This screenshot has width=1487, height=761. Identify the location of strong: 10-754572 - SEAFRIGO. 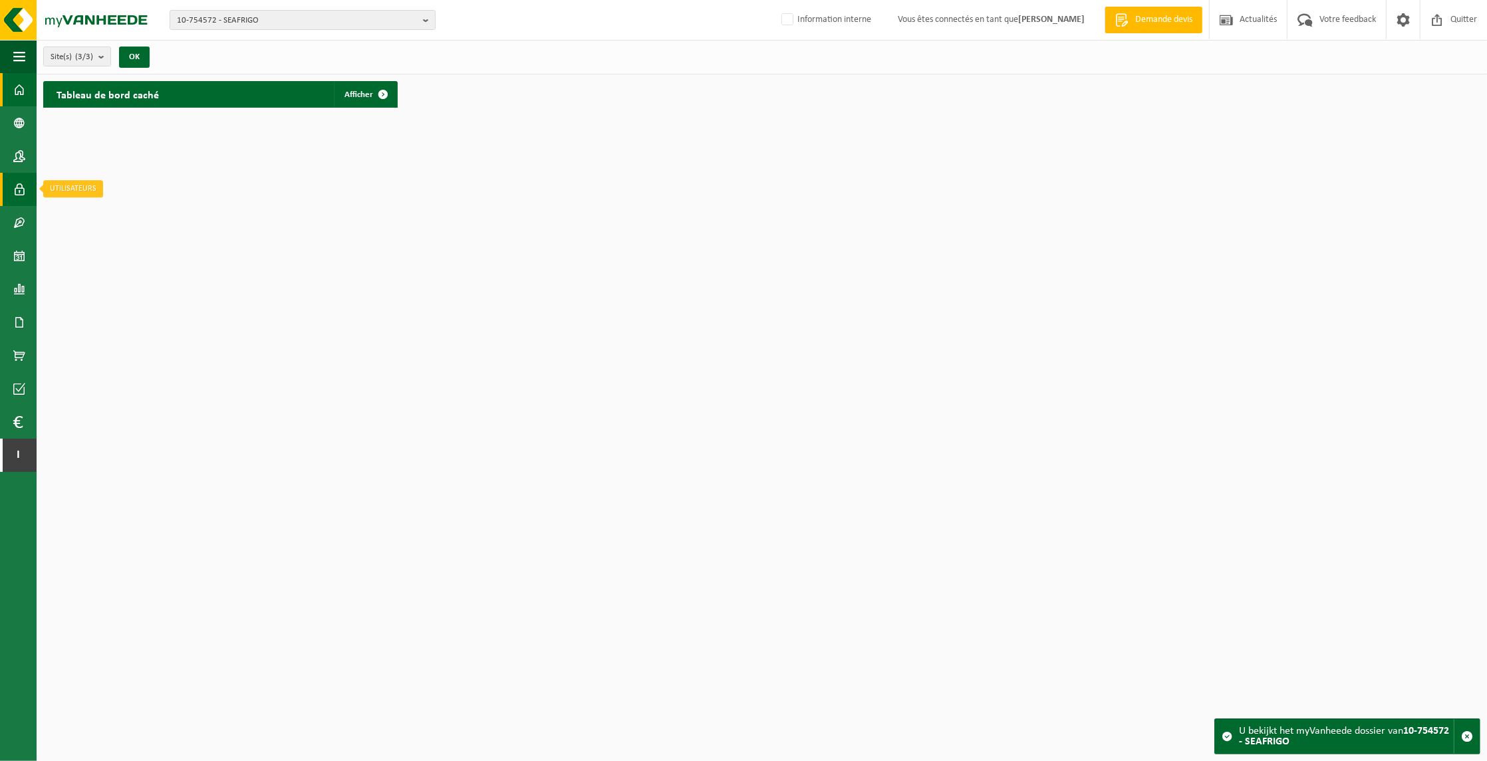
(1344, 737).